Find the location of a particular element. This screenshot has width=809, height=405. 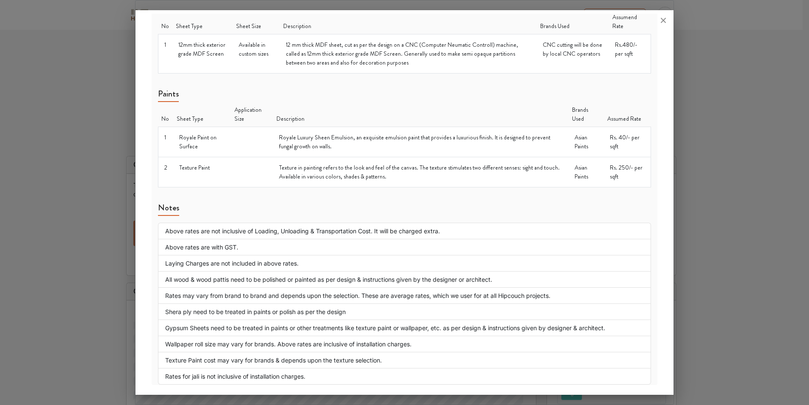

li: Rates may vary from brand to brand and depends upon the selection. These are average rates, which... is located at coordinates (405, 296).